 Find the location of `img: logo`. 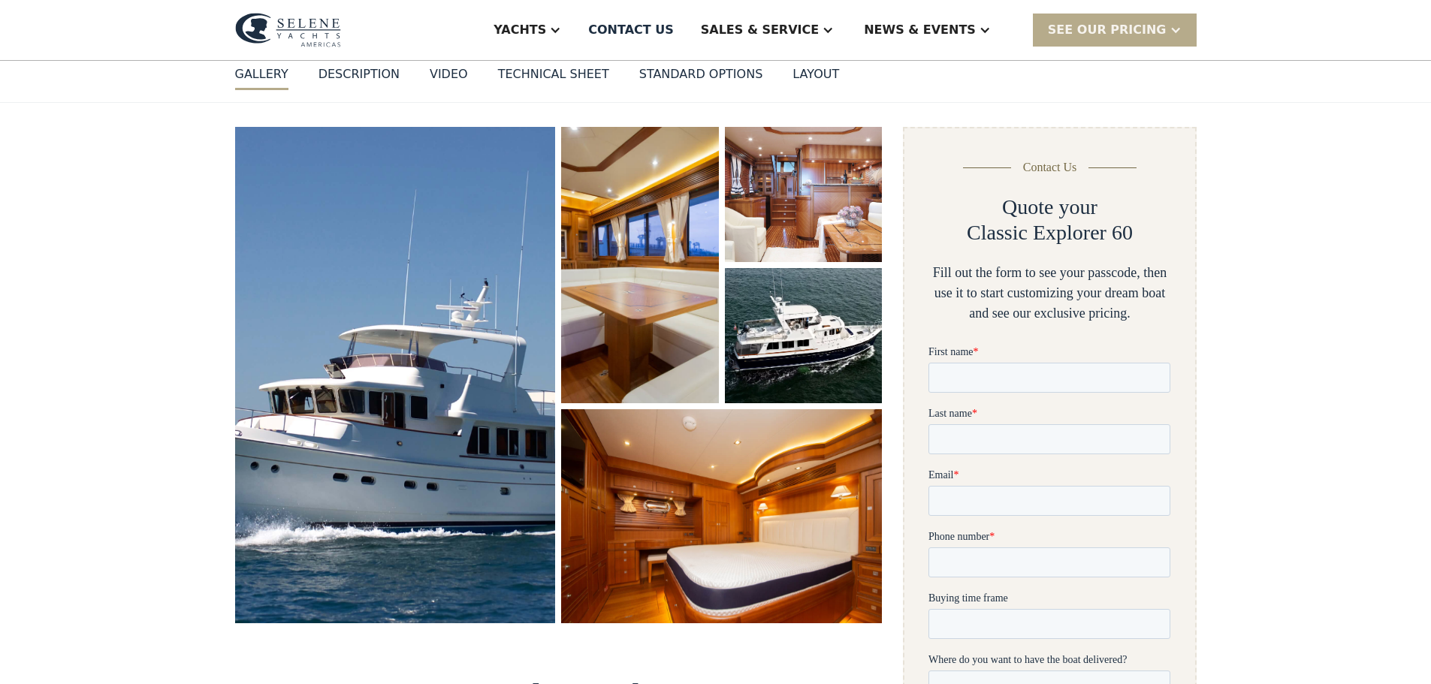

img: logo is located at coordinates (288, 30).